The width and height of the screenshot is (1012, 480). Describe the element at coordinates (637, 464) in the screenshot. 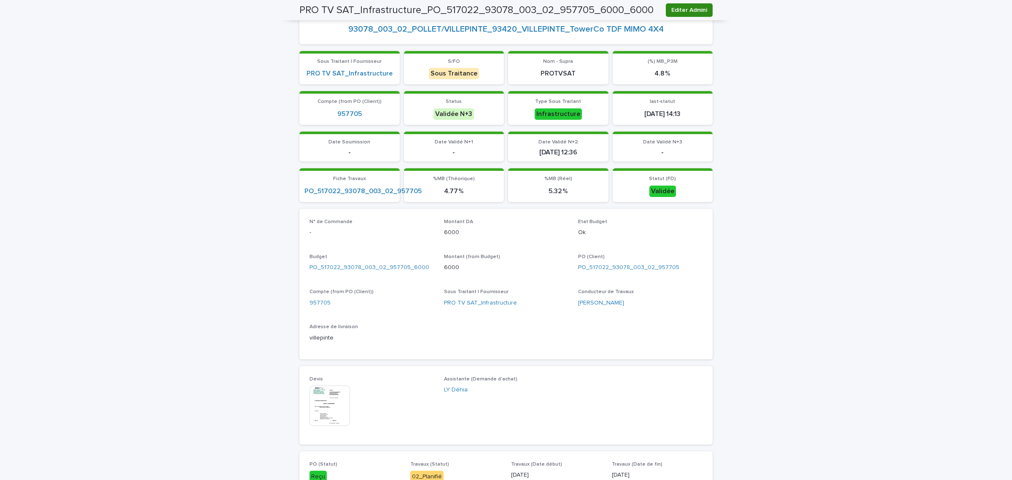

I see `span: Travaux (Date de fin)` at that location.